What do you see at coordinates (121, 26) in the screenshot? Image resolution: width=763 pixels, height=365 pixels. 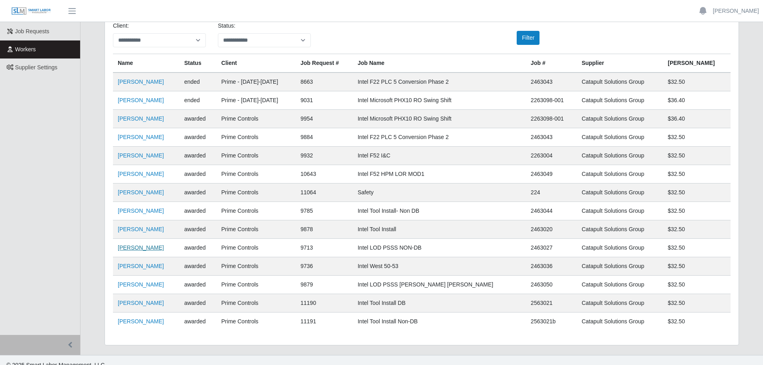 I see `label: Client:` at bounding box center [121, 26].